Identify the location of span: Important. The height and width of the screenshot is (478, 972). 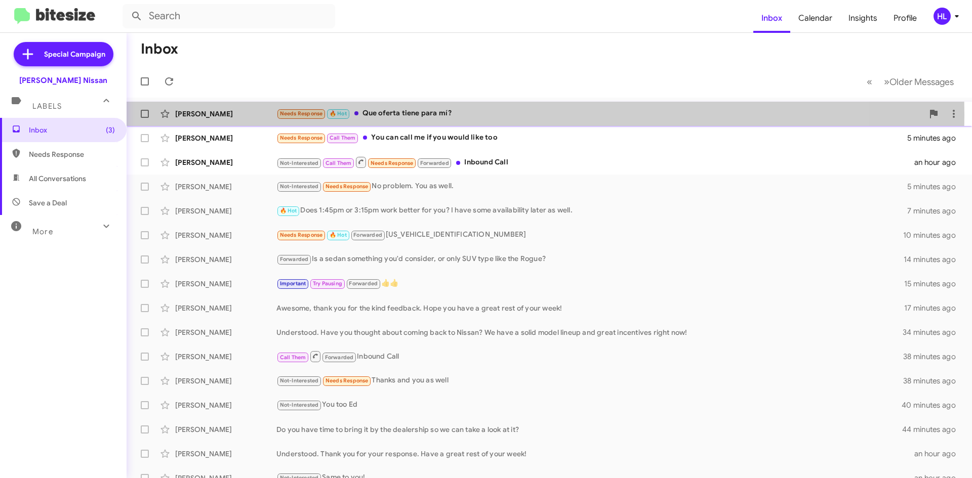
(293, 283).